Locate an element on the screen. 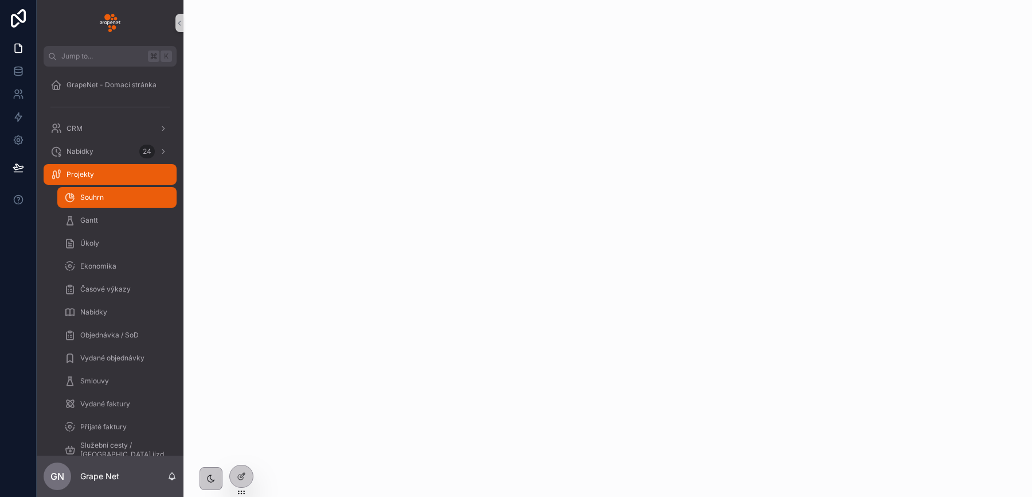 Image resolution: width=1032 pixels, height=497 pixels. span: GrapeNet - Domací stránka is located at coordinates (111, 85).